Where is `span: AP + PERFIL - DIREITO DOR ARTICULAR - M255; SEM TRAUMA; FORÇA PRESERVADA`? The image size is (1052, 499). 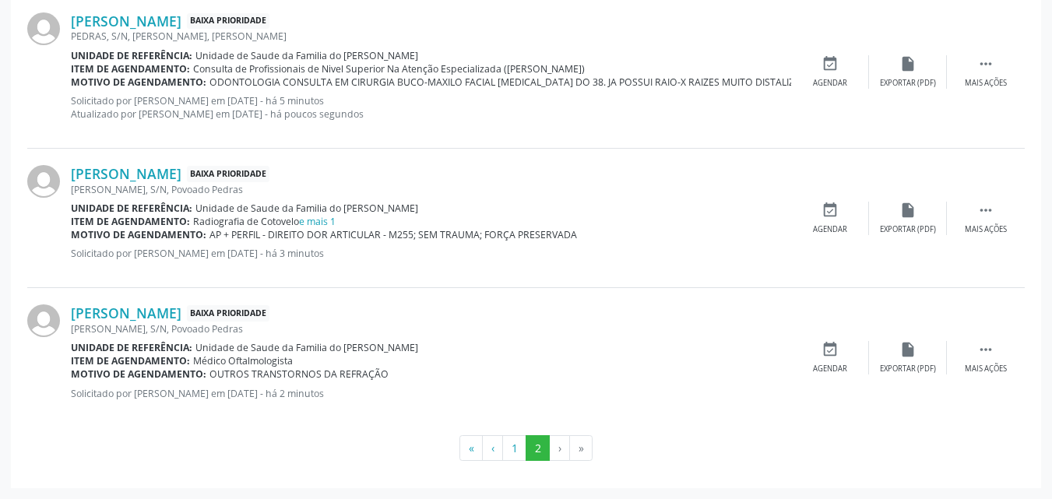 span: AP + PERFIL - DIREITO DOR ARTICULAR - M255; SEM TRAUMA; FORÇA PRESERVADA is located at coordinates (393, 234).